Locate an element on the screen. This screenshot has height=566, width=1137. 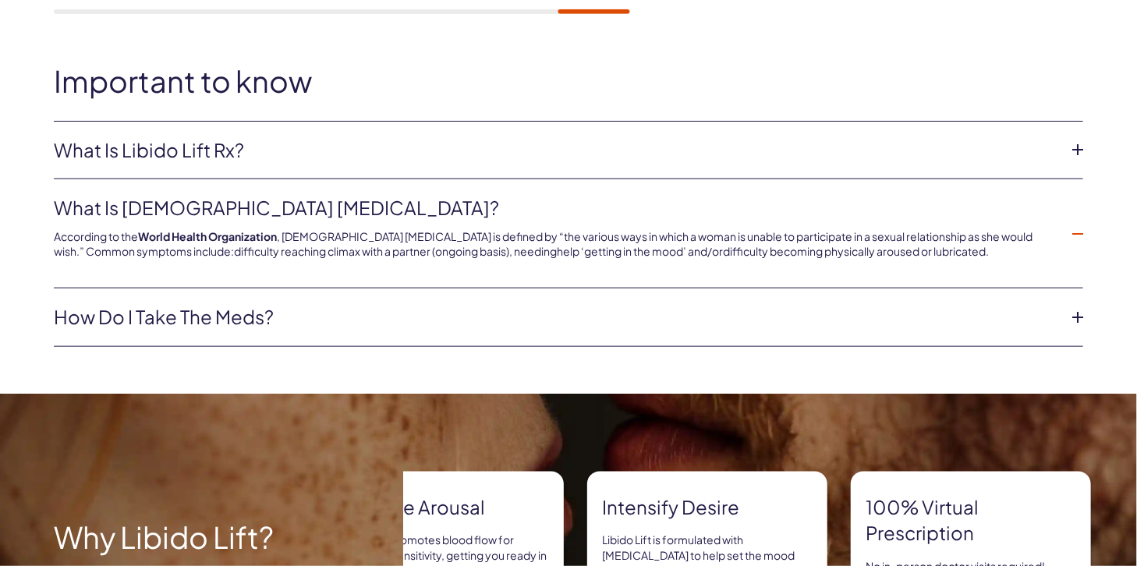
strong: 100% virtual prescription is located at coordinates (971, 520).